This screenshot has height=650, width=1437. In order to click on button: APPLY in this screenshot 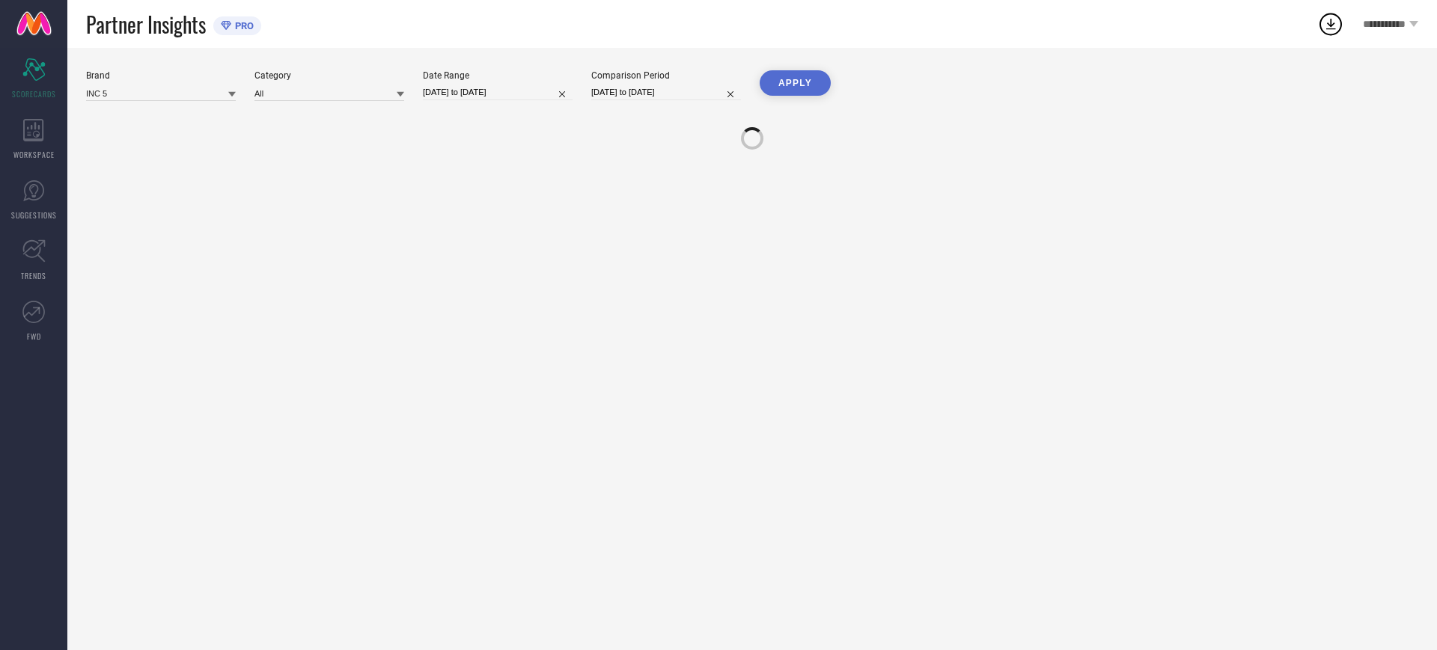, I will do `click(795, 83)`.